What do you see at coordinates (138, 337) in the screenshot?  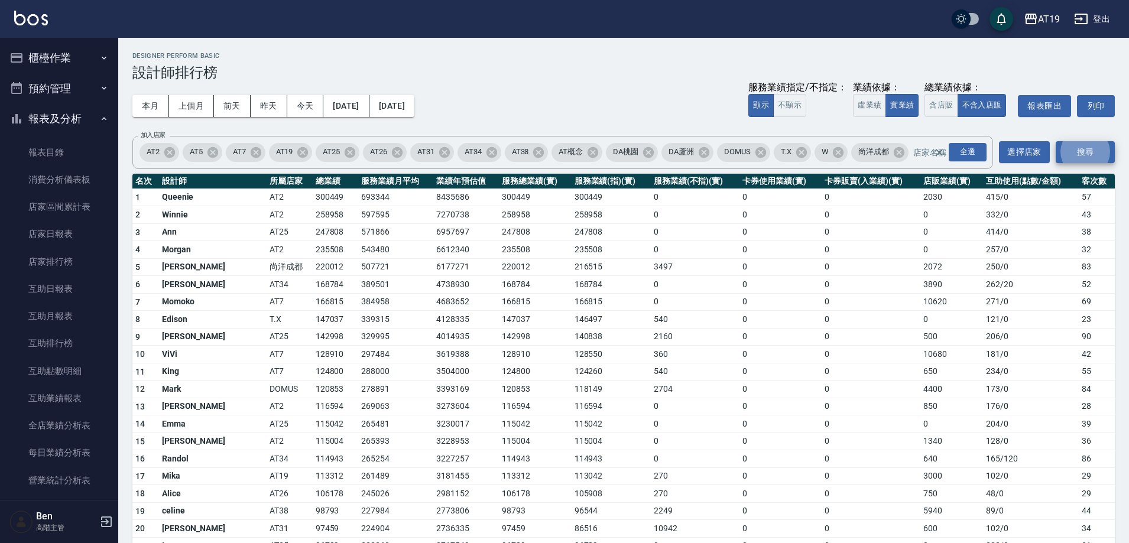 I see `span: 9` at bounding box center [138, 337].